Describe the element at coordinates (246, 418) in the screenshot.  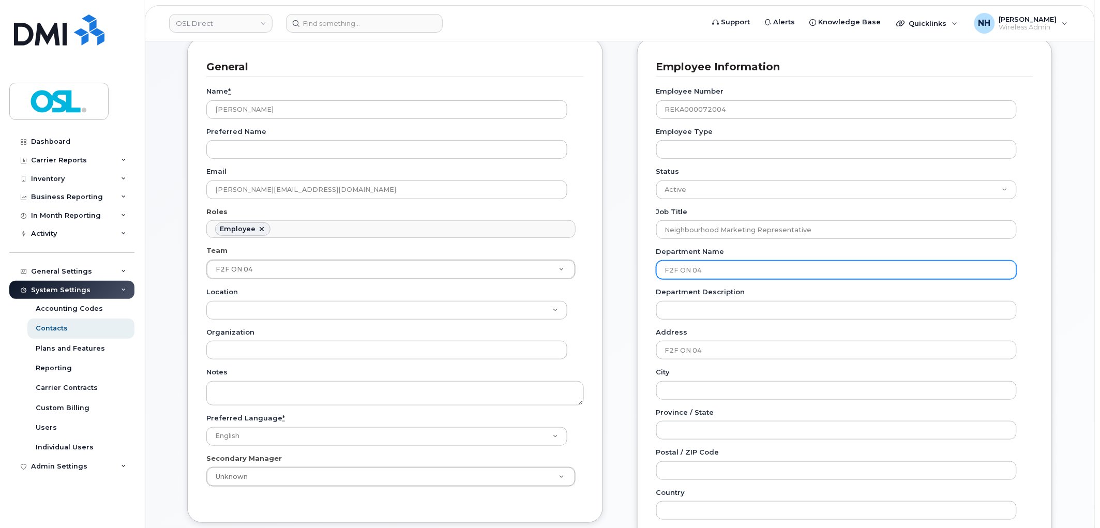
I see `label: Preferred Language` at that location.